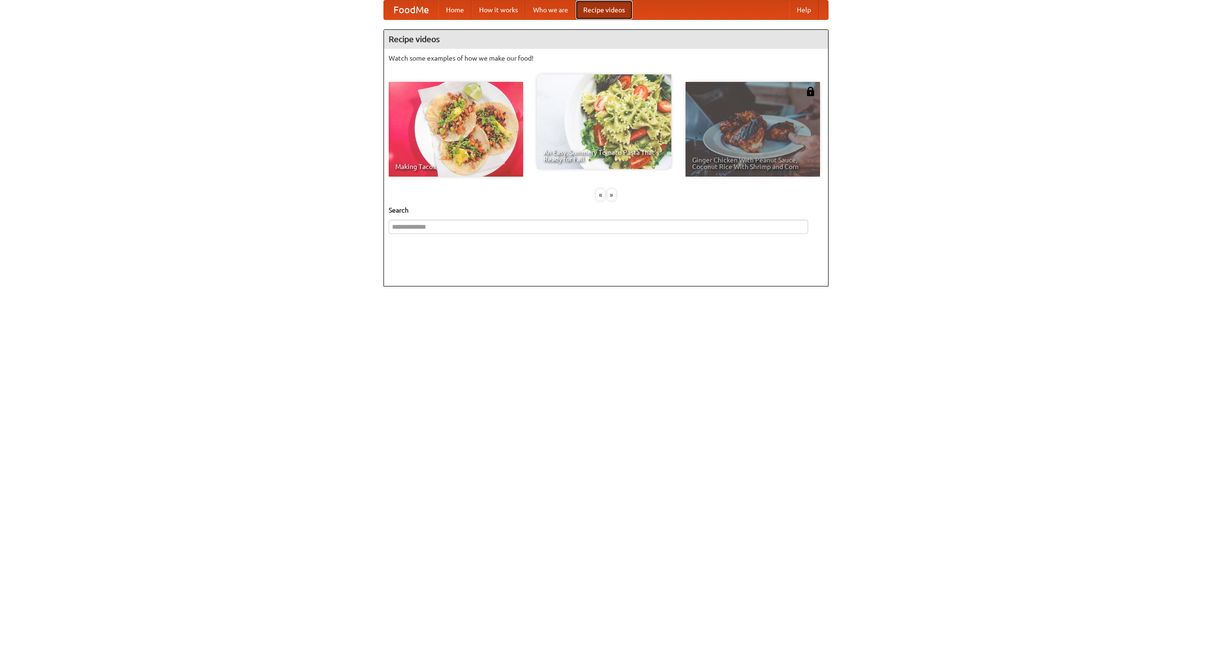 The image size is (1212, 670). Describe the element at coordinates (606, 39) in the screenshot. I see `h4: Recipe videos` at that location.